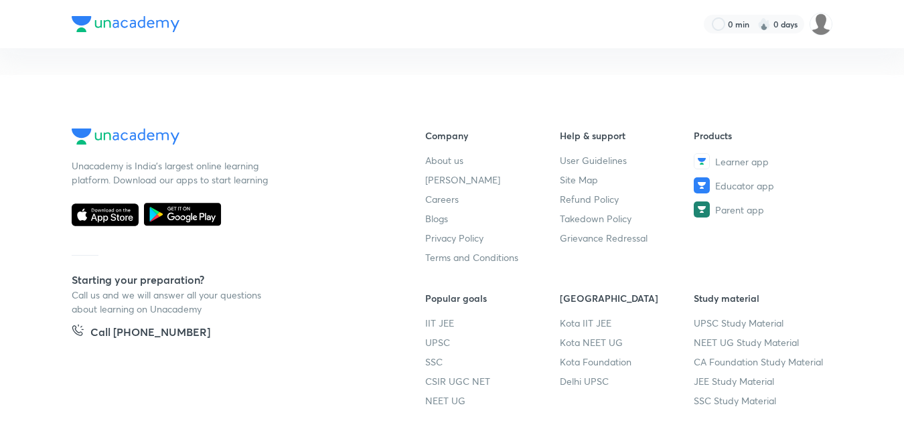 This screenshot has width=904, height=429. Describe the element at coordinates (627, 342) in the screenshot. I see `a: Kota NEET UG` at that location.